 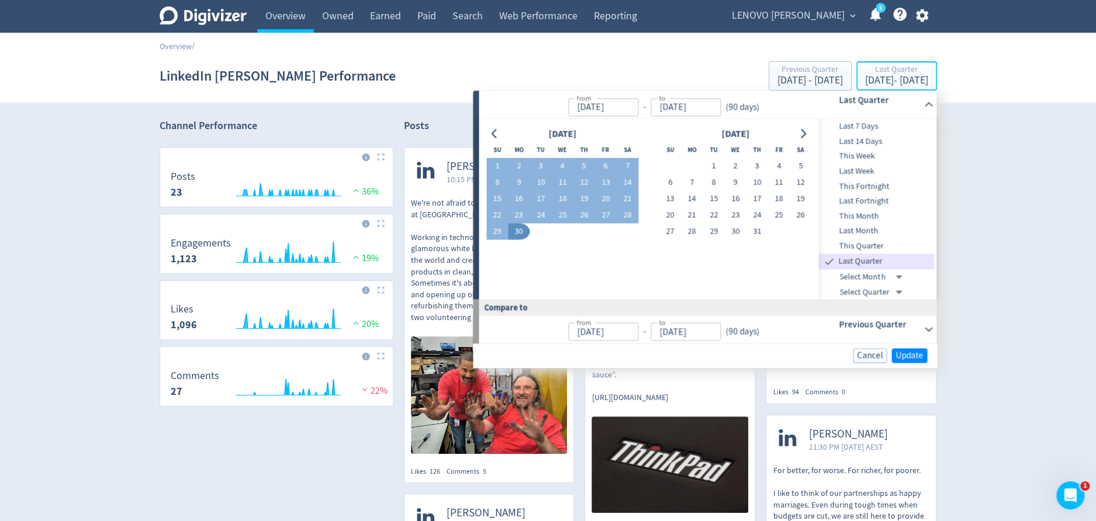 What do you see at coordinates (497, 199) in the screenshot?
I see `button: 15` at bounding box center [497, 199].